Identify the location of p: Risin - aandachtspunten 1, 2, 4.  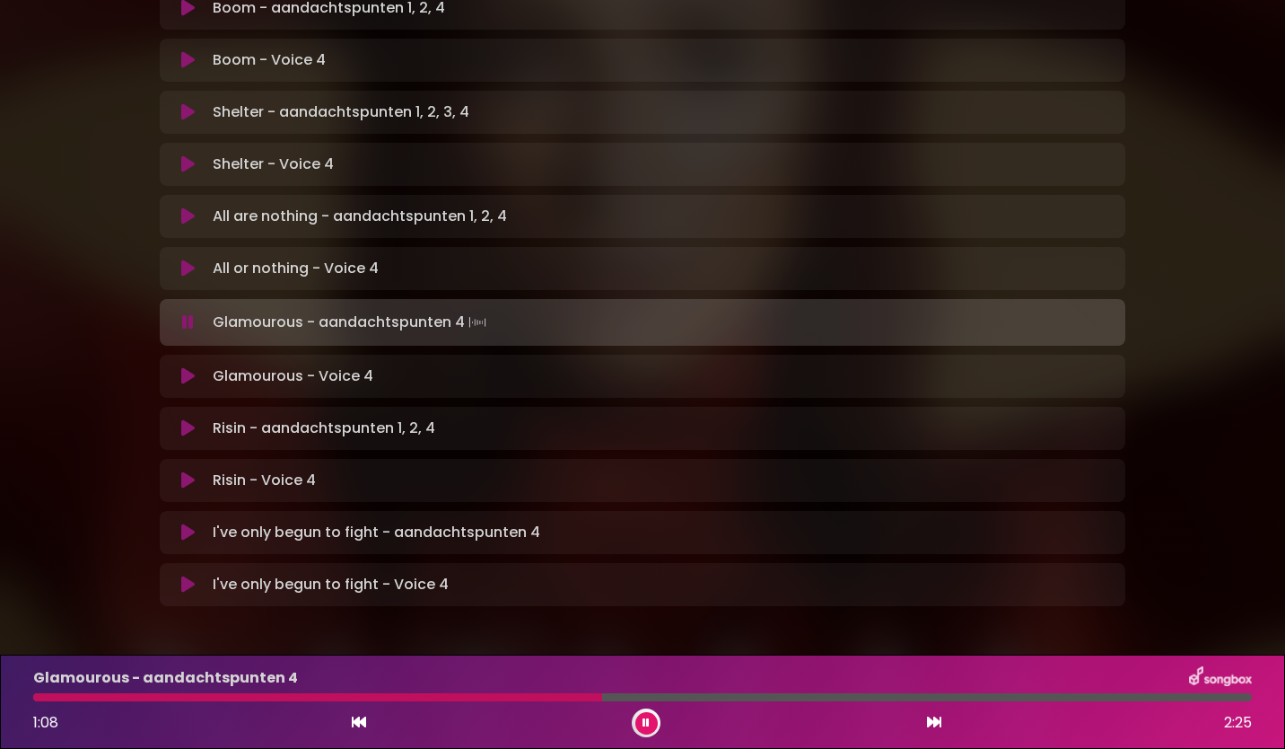
(324, 428).